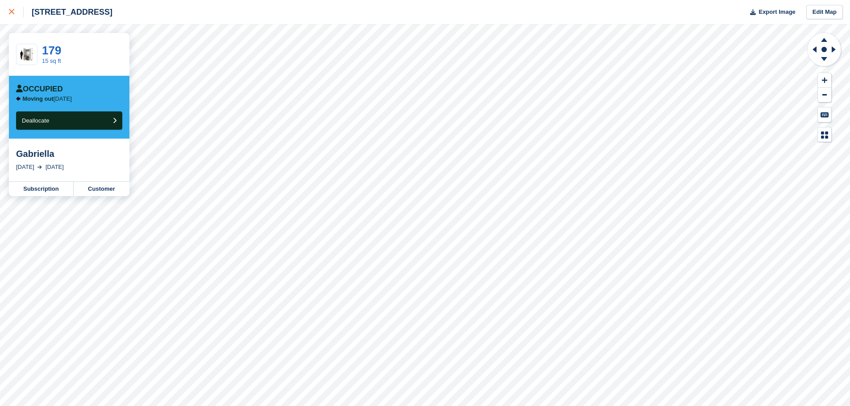  Describe the element at coordinates (824, 95) in the screenshot. I see `button: Zoom Out` at that location.